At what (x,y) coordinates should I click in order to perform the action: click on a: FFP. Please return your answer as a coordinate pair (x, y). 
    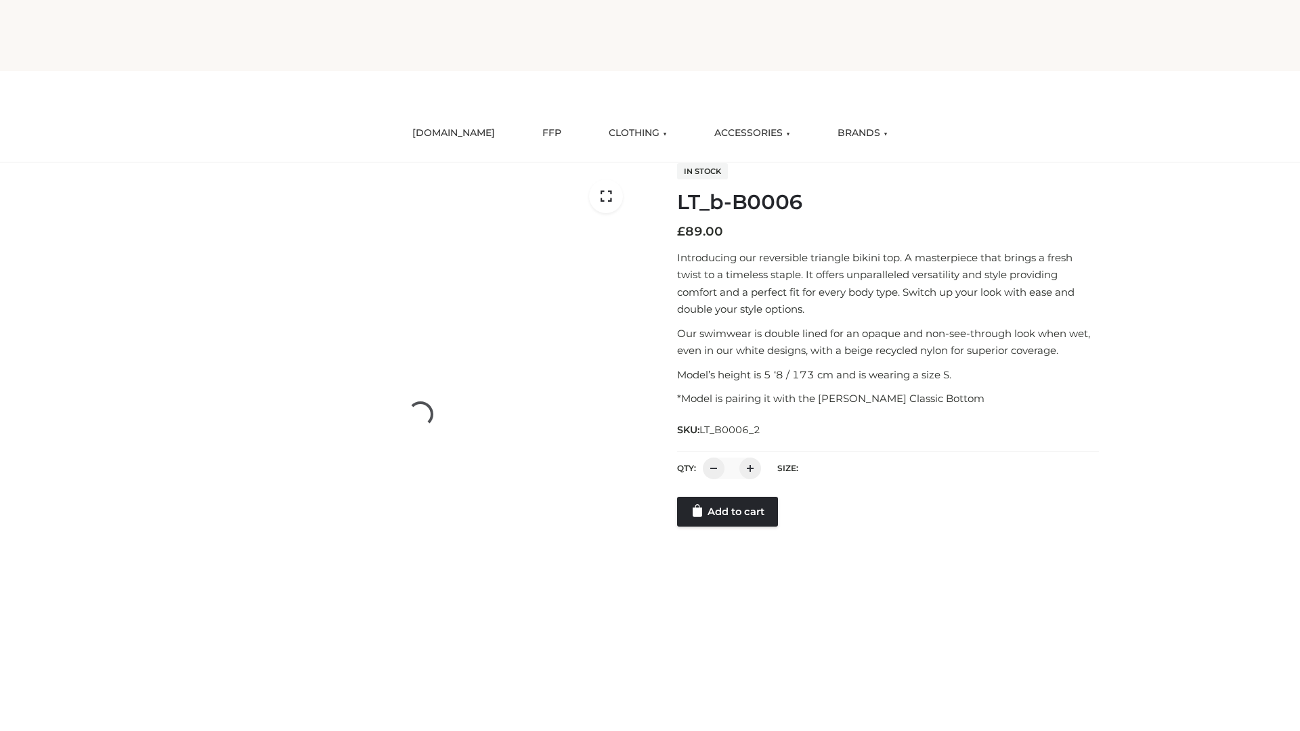
    Looking at the image, I should click on (552, 133).